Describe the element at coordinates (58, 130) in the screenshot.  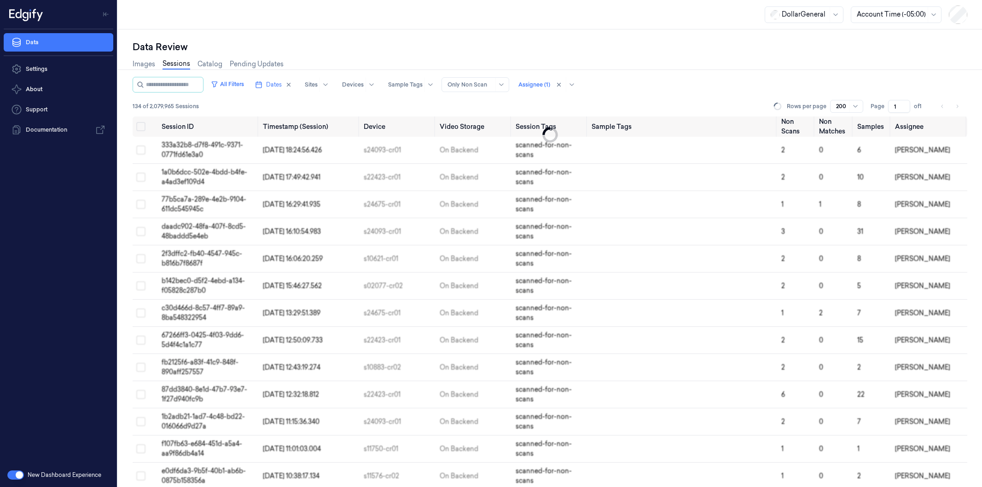
I see `a: Documentation` at that location.